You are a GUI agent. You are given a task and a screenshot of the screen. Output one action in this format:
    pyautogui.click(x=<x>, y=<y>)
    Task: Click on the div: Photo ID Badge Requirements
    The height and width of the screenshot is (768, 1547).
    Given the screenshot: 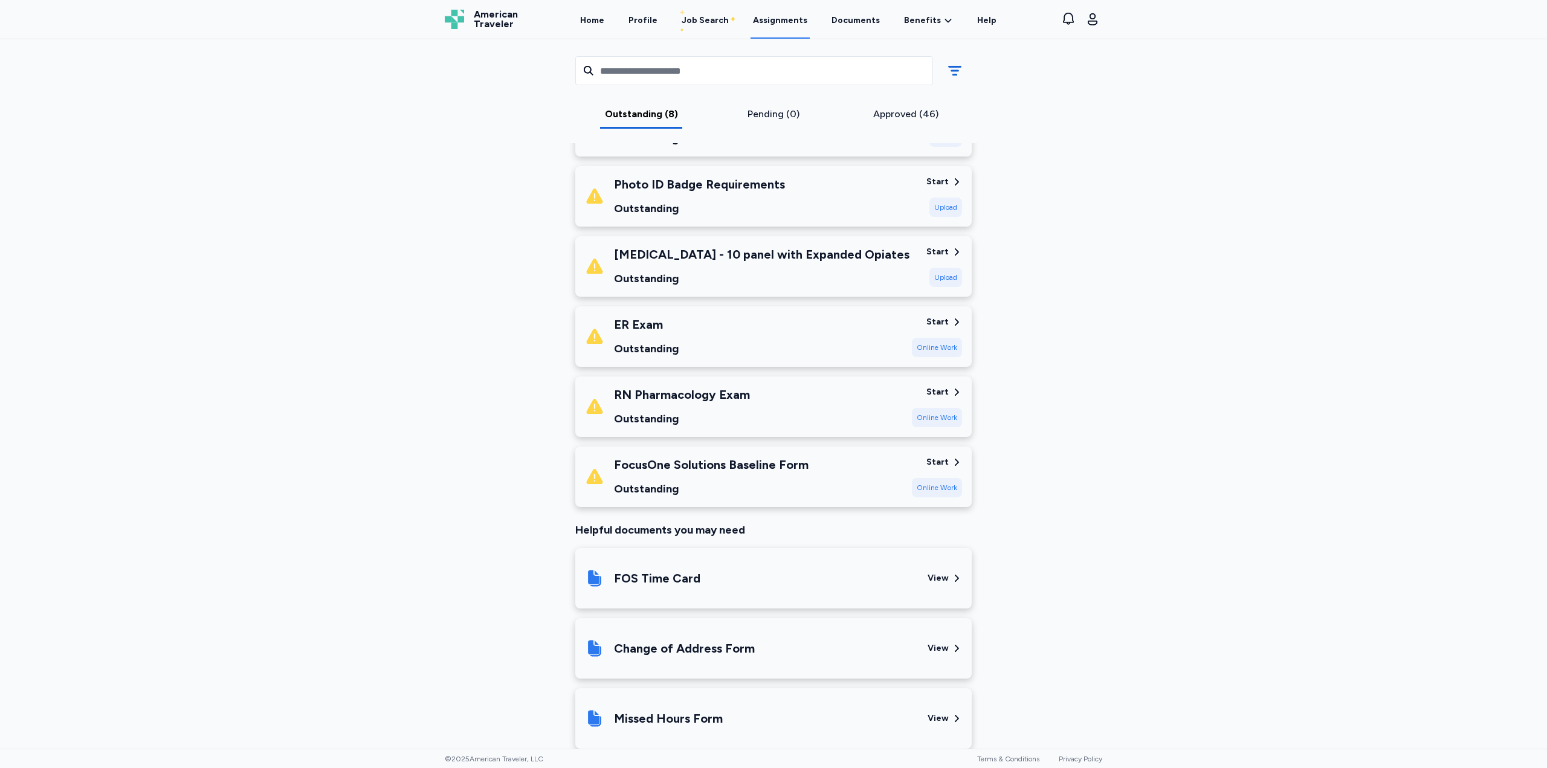 What is the action you would take?
    pyautogui.click(x=699, y=184)
    